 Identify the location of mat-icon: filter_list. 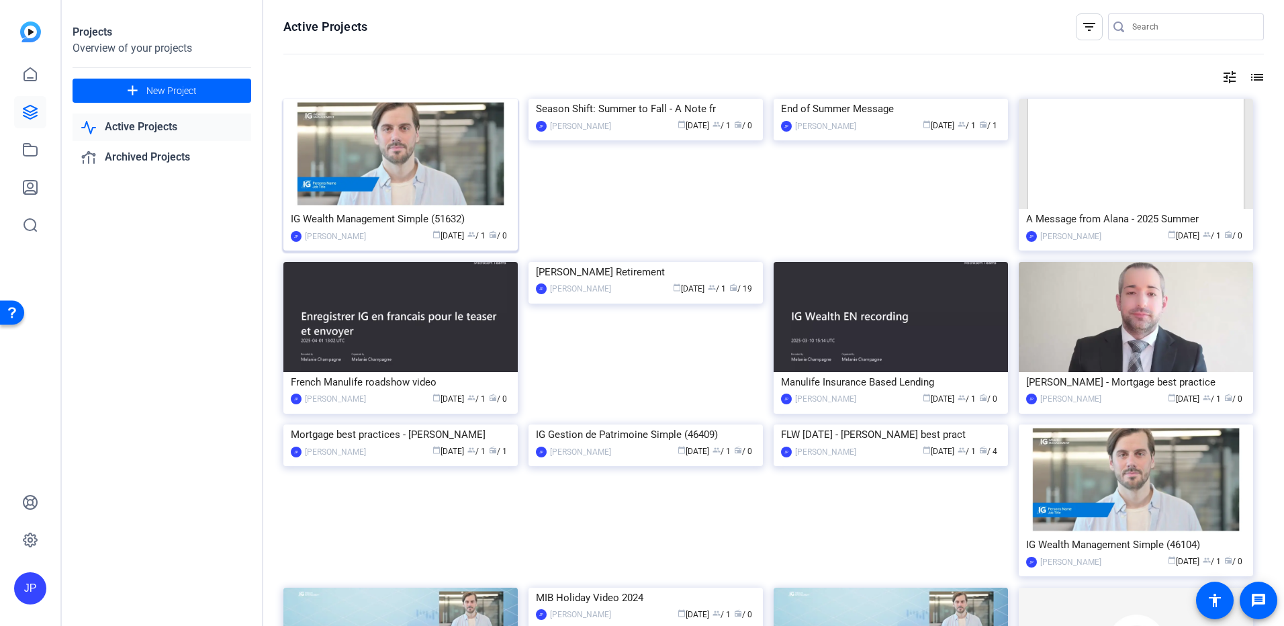
(1090, 27).